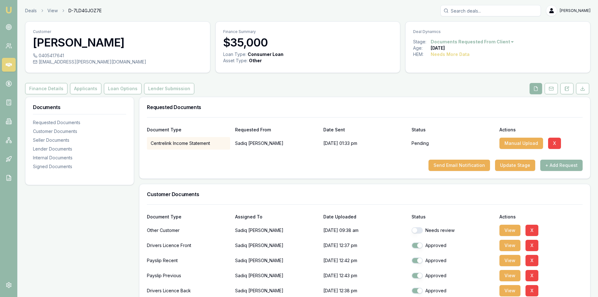 The image size is (598, 297). Describe the element at coordinates (365, 217) in the screenshot. I see `div: Date Uploaded` at that location.